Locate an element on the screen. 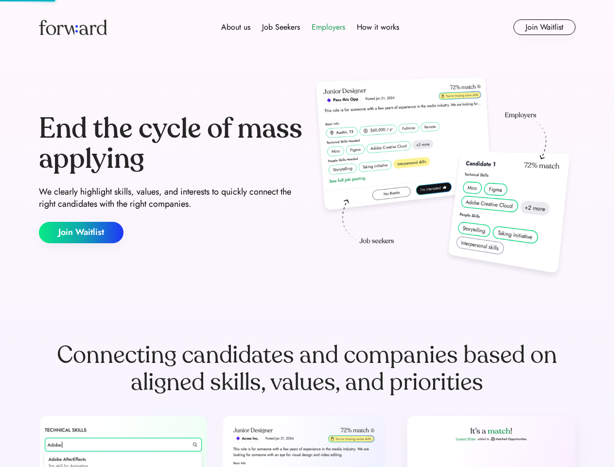  img: hero-image.png is located at coordinates (444, 178).